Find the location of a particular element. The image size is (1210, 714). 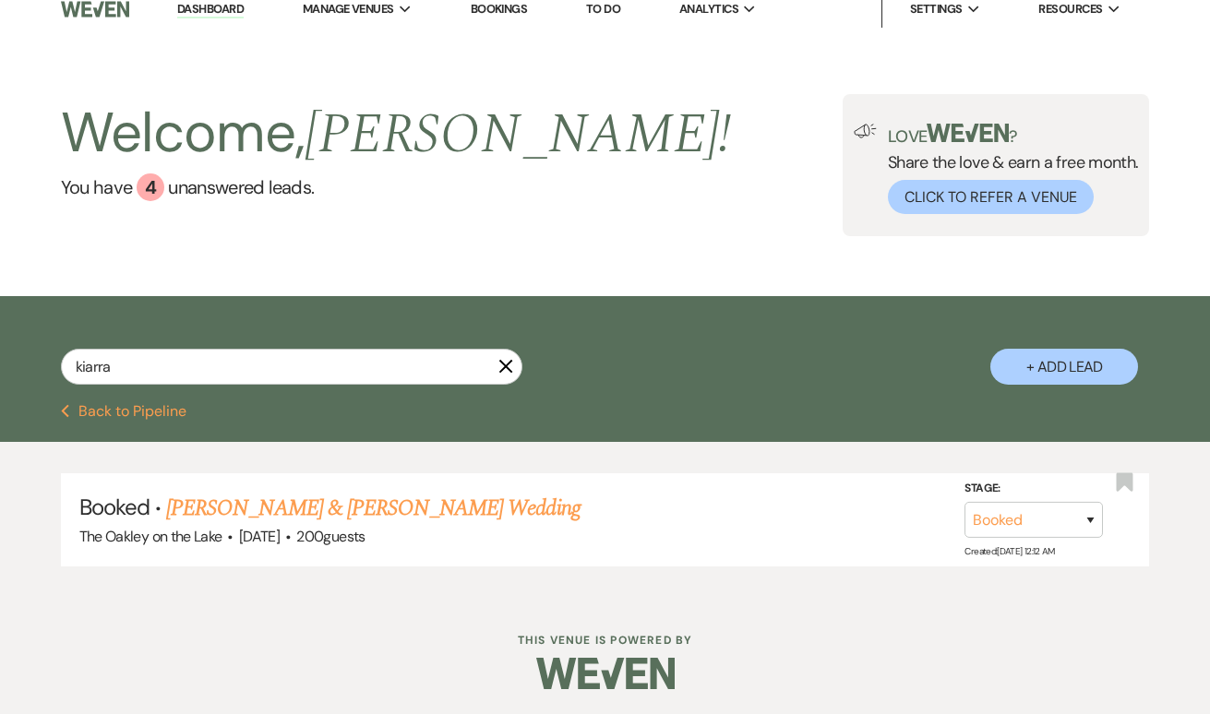

button: Click to Refer a Venue is located at coordinates (990, 197).